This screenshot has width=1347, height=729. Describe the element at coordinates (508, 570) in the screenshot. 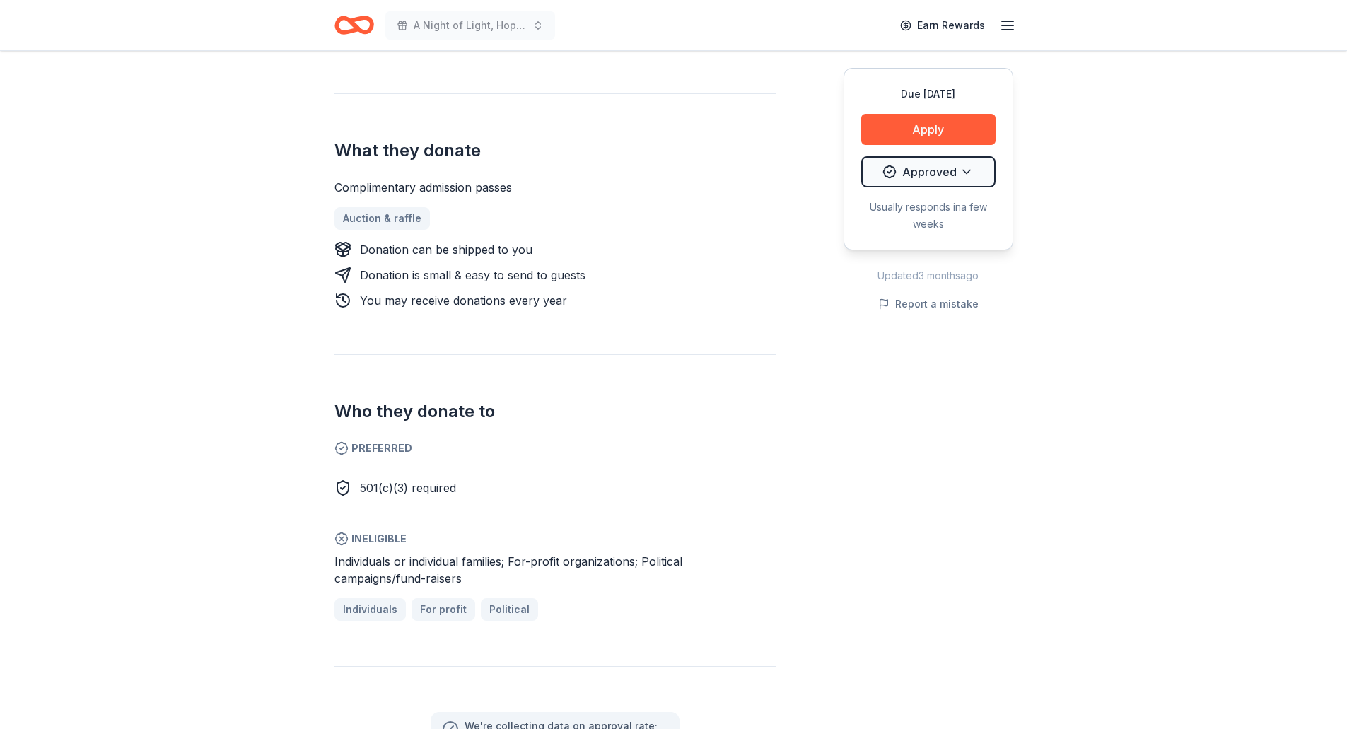

I see `span: Individuals or individual families; For-profit organizations; Political campaigns/fund-raisers` at that location.